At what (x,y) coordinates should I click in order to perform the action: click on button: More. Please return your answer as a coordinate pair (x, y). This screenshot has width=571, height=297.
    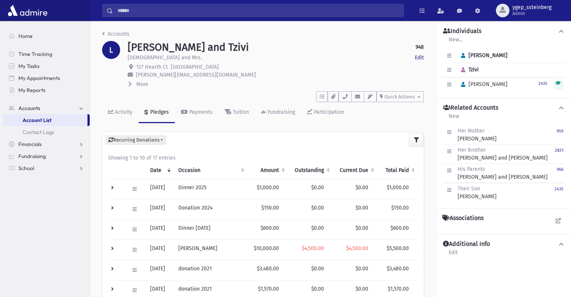
    Looking at the image, I should click on (138, 84).